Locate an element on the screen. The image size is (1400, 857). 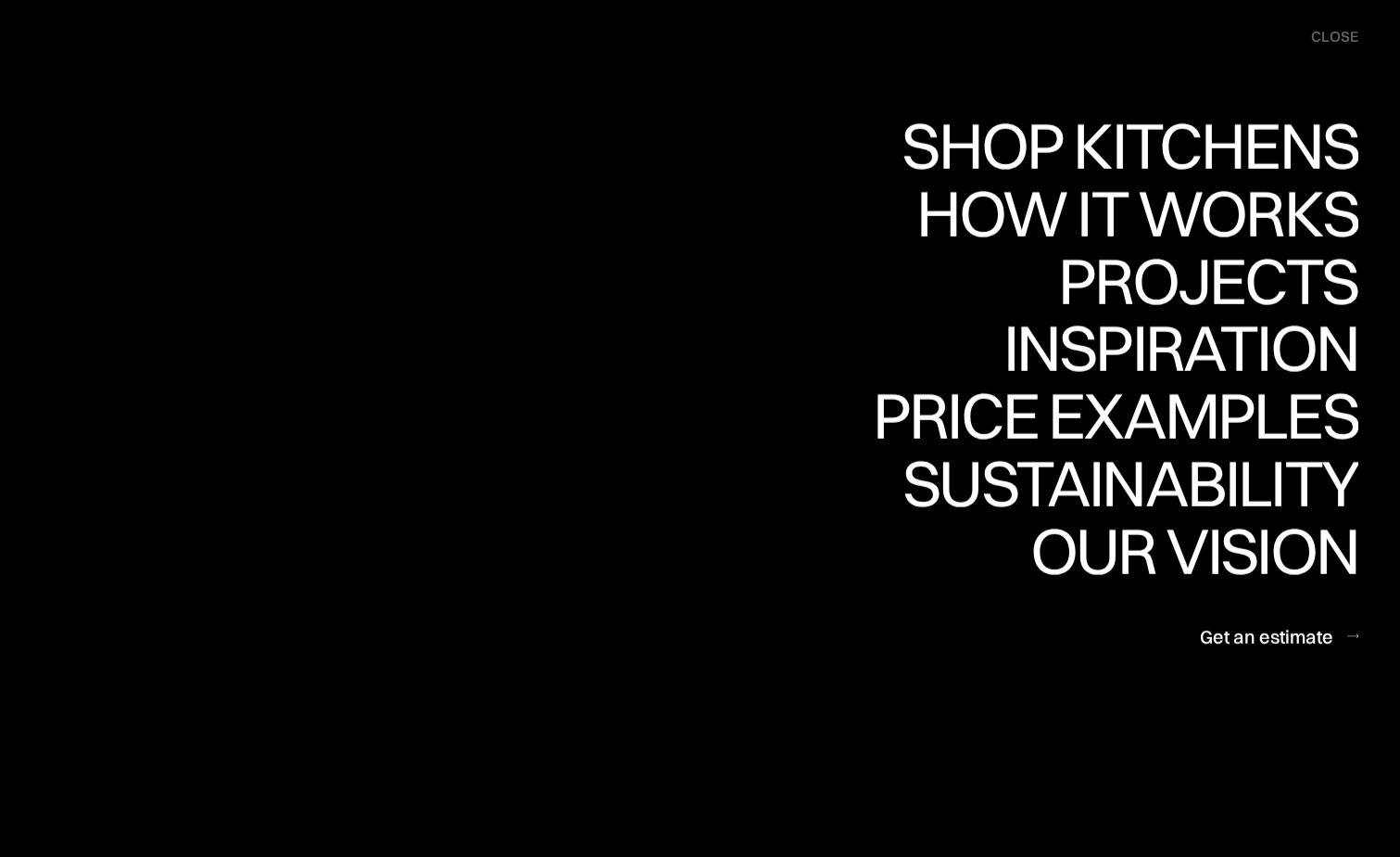
a: How it worksHow it works is located at coordinates (1135, 214).